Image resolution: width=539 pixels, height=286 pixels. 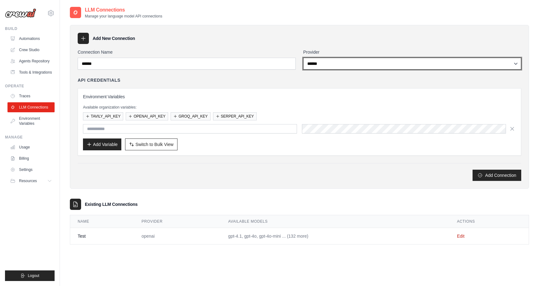 What do you see at coordinates (31, 170) in the screenshot?
I see `a: Settings` at bounding box center [31, 170].